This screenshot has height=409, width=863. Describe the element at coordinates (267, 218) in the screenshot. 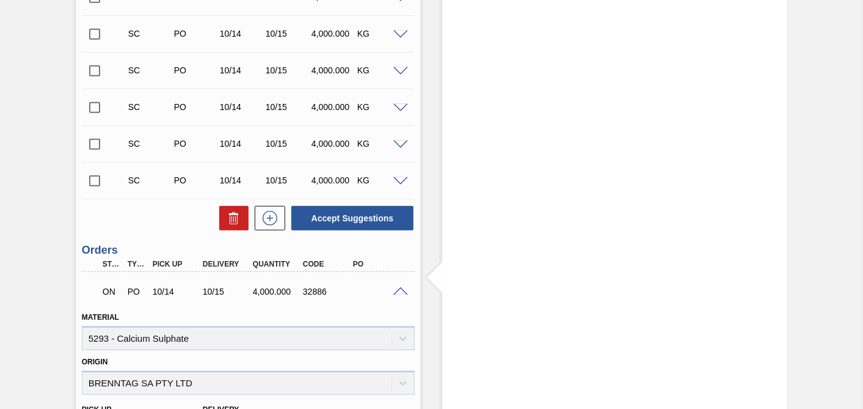

I see `div: New suggestion` at that location.